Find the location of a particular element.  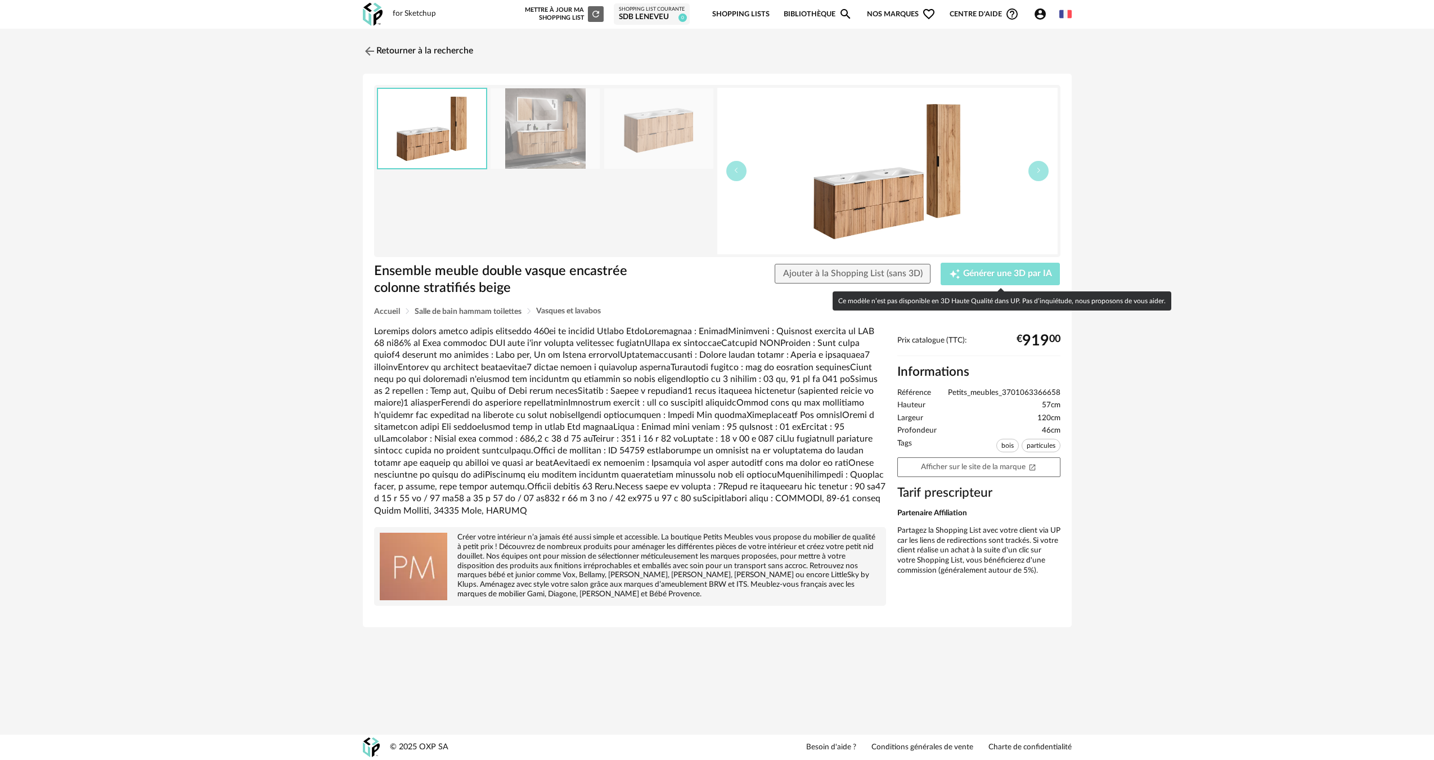

span: Centre d'aideHelp Circle Outline icon is located at coordinates (984, 14).